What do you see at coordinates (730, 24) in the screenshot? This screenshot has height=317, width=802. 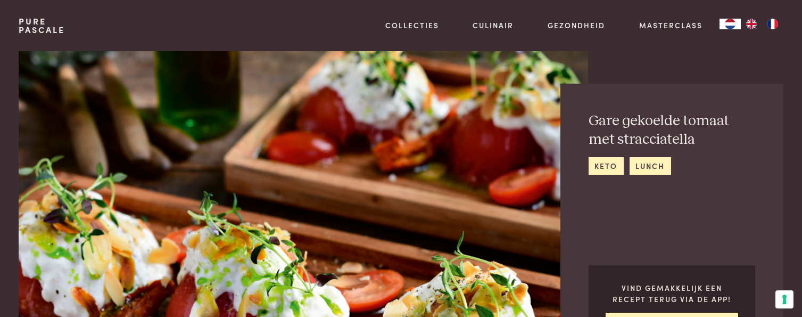 I see `div: Language` at bounding box center [730, 24].